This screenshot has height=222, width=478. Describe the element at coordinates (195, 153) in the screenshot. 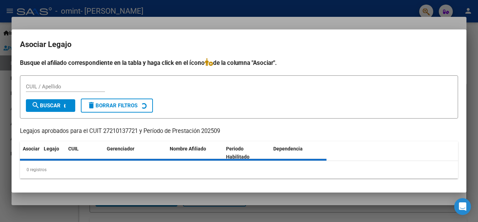

I see `datatable-header-cell: Nombre Afiliado` at that location.